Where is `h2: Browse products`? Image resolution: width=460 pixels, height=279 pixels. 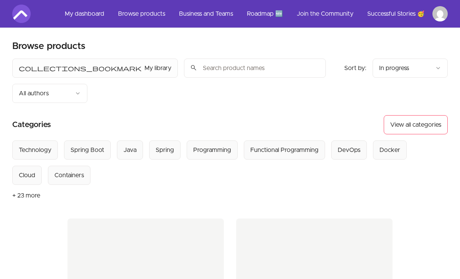
h2: Browse products is located at coordinates (49, 46).